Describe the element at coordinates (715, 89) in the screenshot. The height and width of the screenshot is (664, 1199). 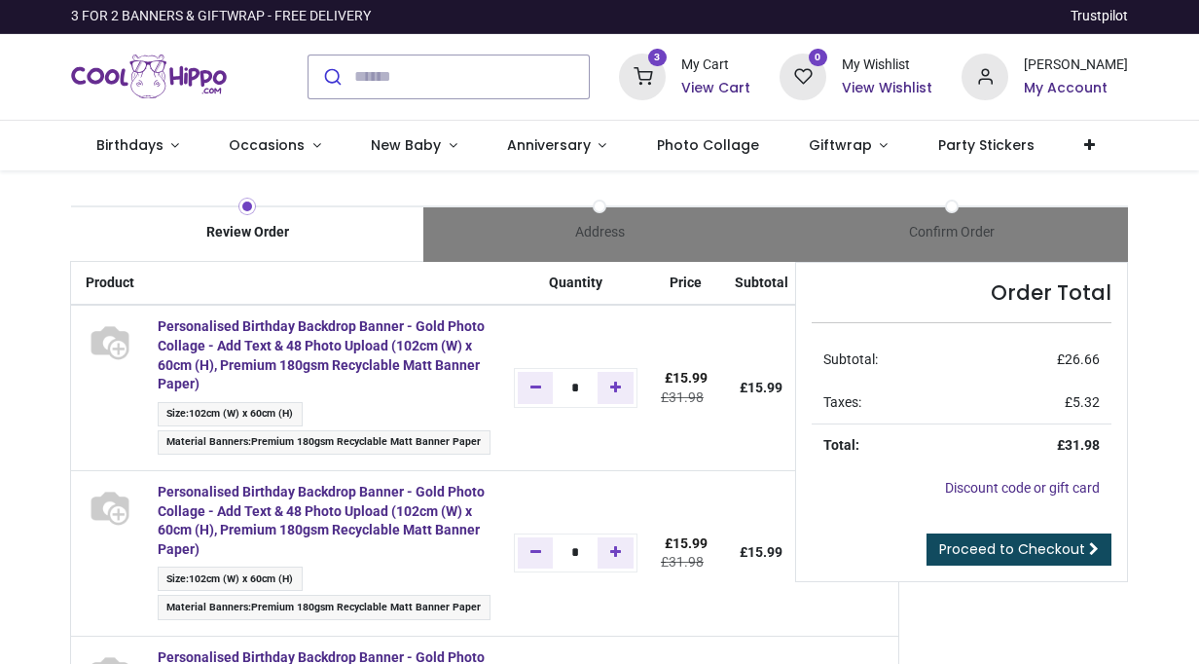
I see `a: View Cart` at that location.